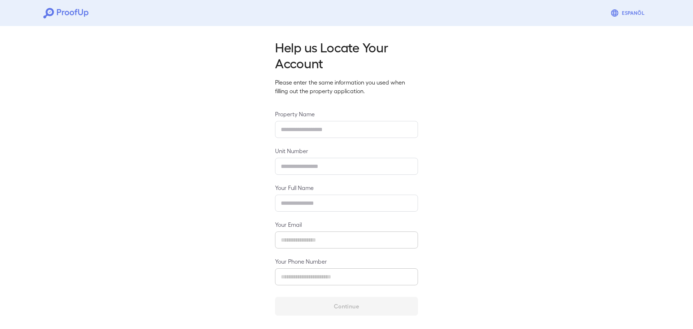 Image resolution: width=693 pixels, height=329 pixels. What do you see at coordinates (347, 87) in the screenshot?
I see `p: Please enter the same information you used when filling out the property application.` at bounding box center [347, 87].